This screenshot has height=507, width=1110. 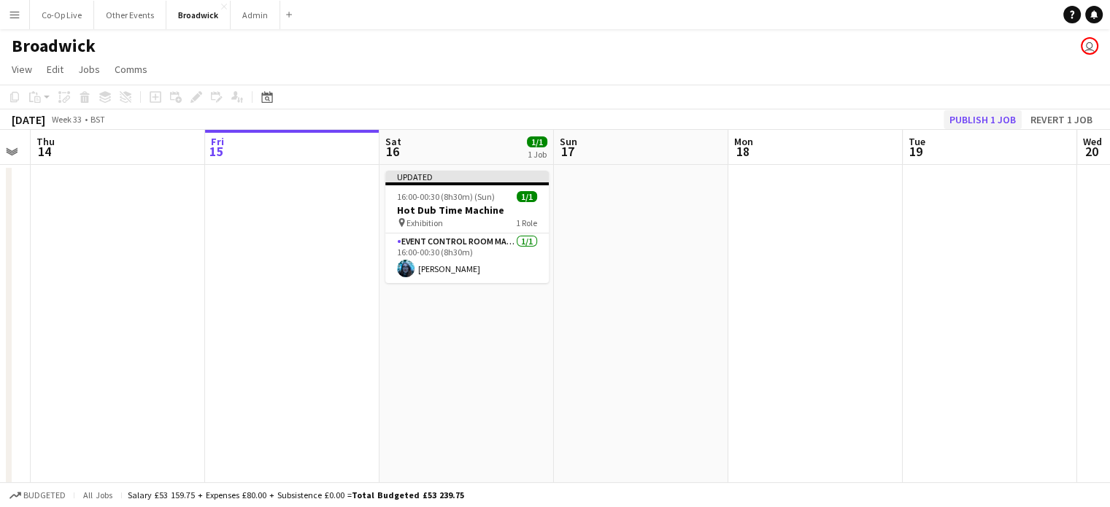 What do you see at coordinates (296, 495) in the screenshot?
I see `div: Salary £53 159.75 + Expenses £80.00 + Subsistence £0.00 =` at bounding box center [296, 495].